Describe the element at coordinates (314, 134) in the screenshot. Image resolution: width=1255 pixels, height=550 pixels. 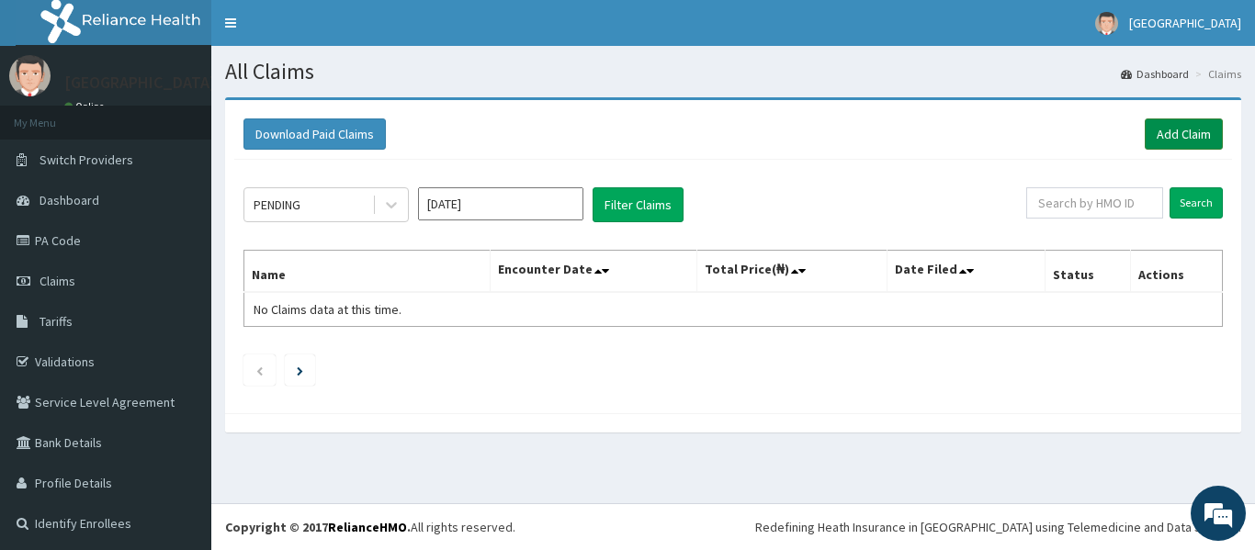
I see `button: Download Paid Claims` at that location.